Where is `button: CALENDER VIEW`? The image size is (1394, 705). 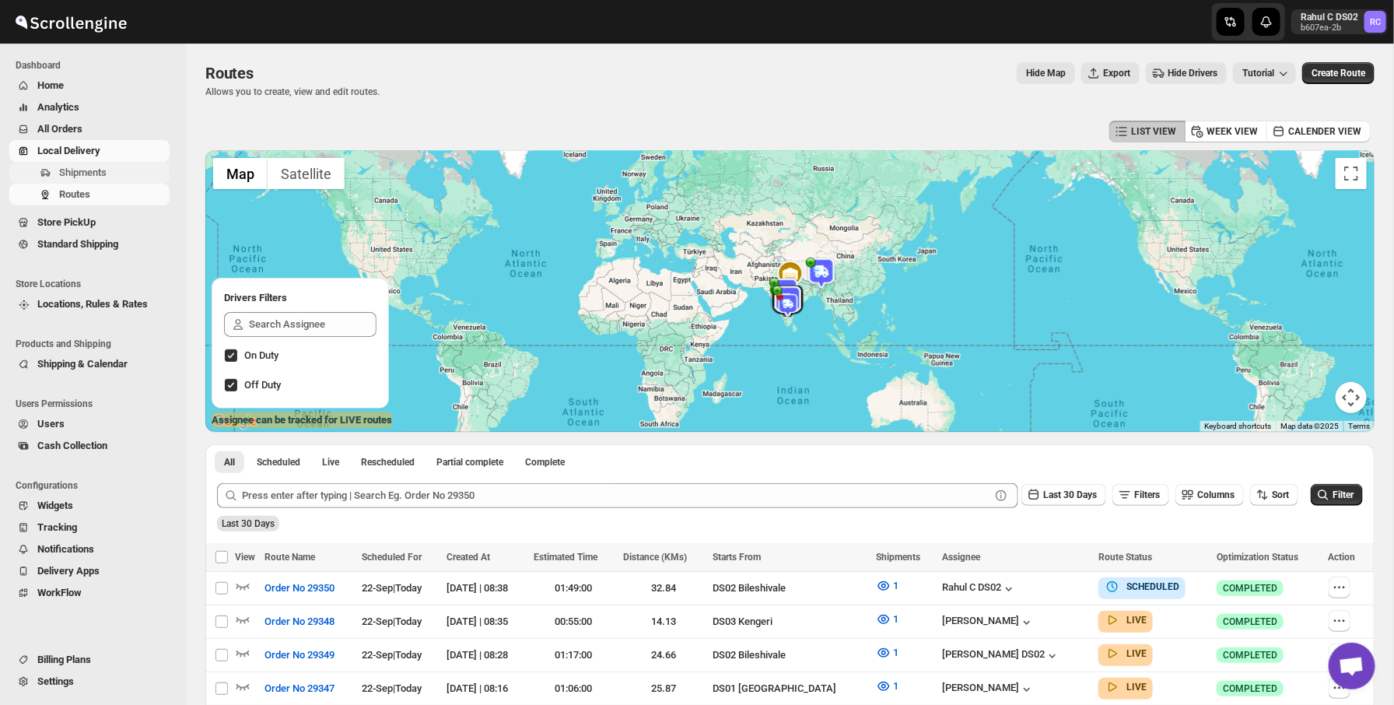
button: CALENDER VIEW is located at coordinates (1319, 131).